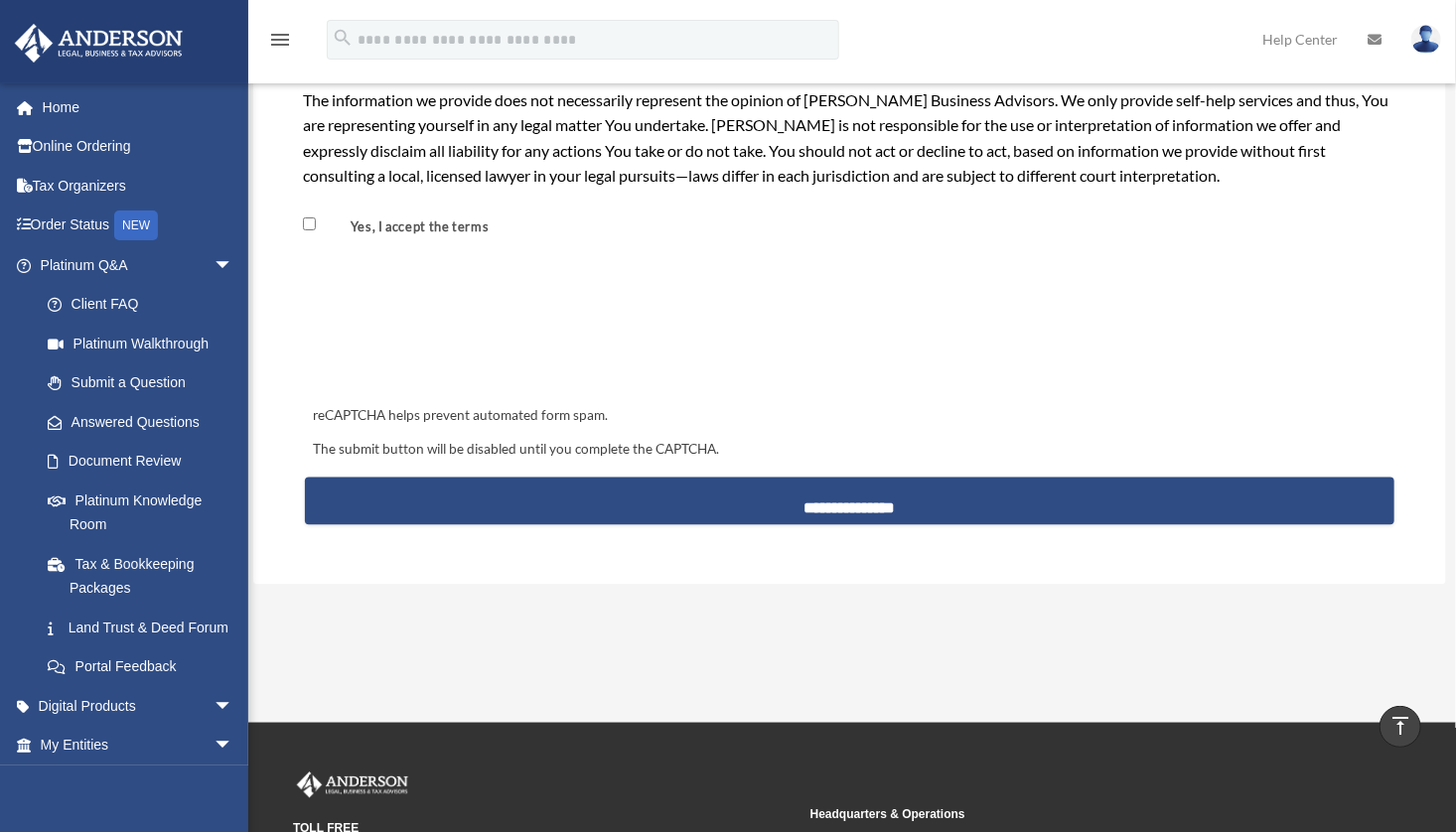  What do you see at coordinates (138, 746) in the screenshot?
I see `a: My Entitiesarrow_drop_down` at bounding box center [138, 746].